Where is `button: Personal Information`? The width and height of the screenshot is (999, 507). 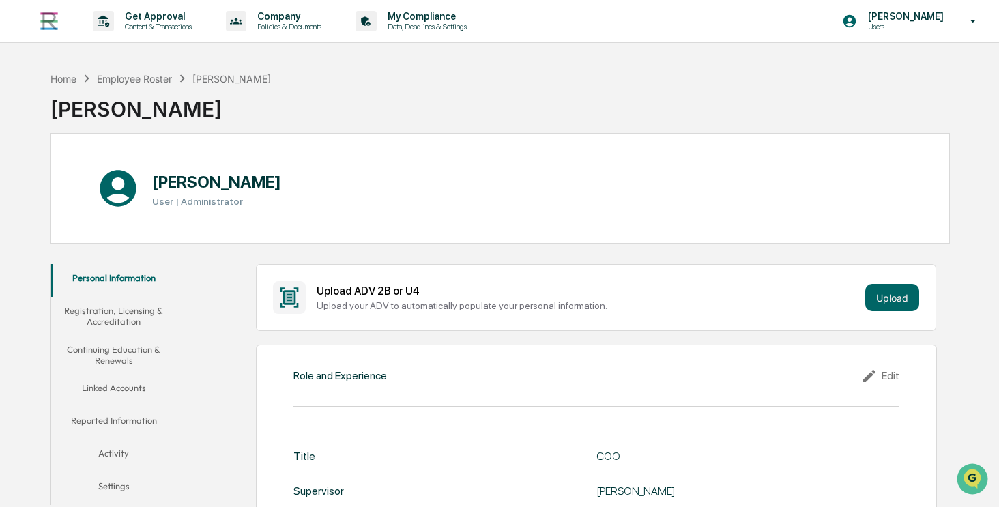 button: Personal Information is located at coordinates (113, 281).